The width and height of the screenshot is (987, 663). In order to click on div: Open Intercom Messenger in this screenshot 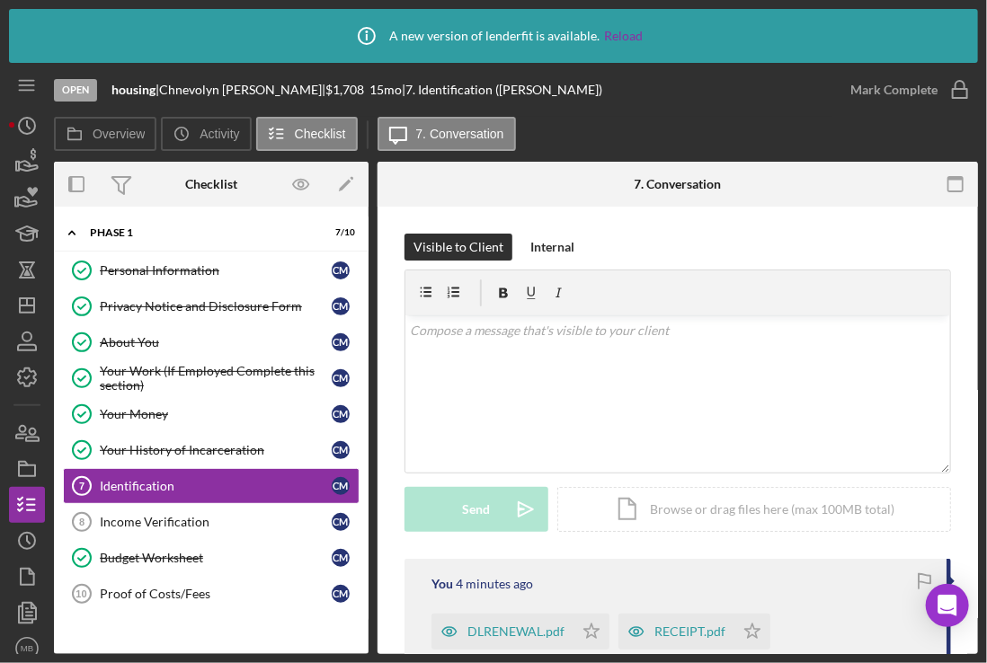, I will do `click(947, 606)`.